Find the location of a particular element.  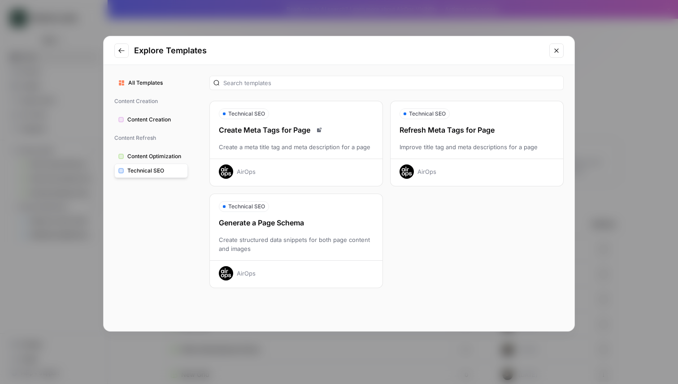

button: Technical SEO is located at coordinates (151, 171).